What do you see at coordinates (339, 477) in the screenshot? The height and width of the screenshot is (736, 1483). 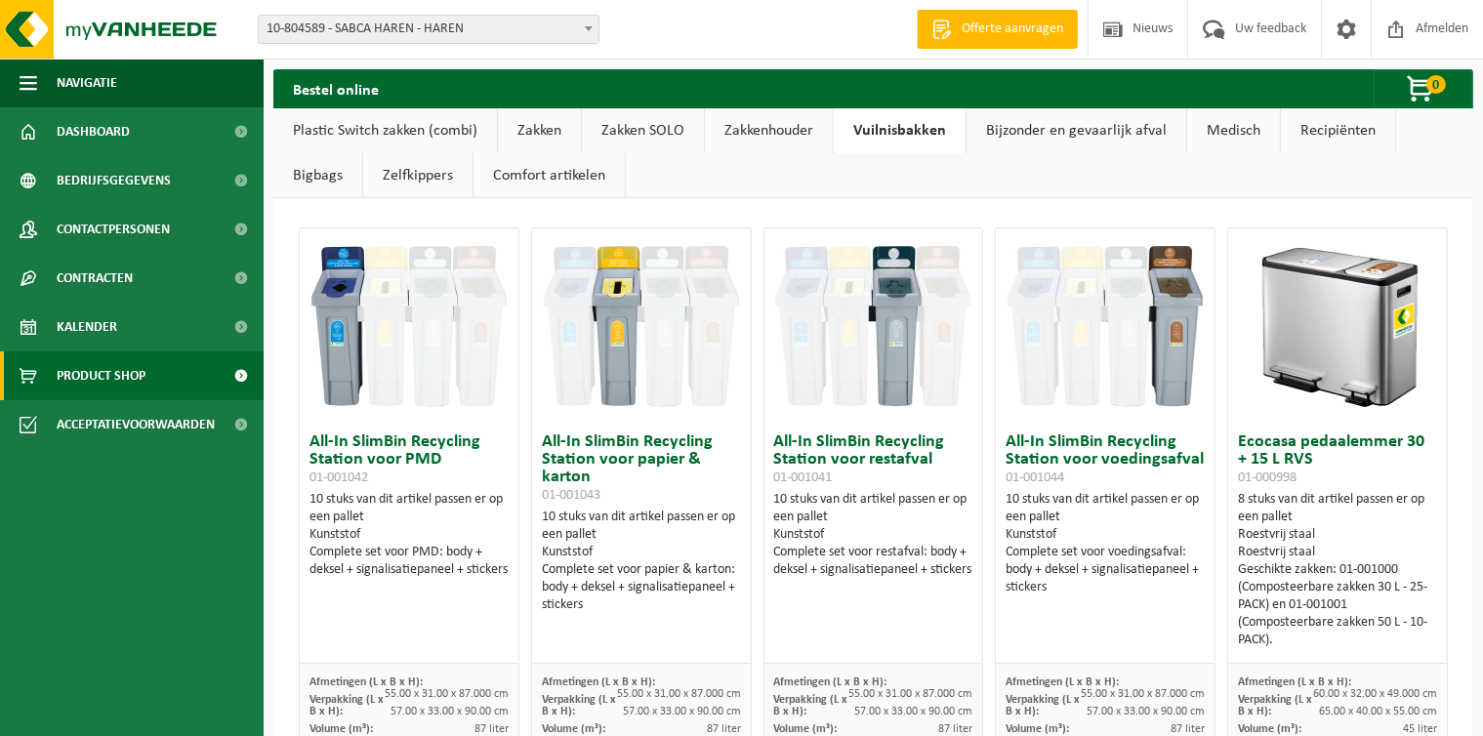 I see `span: 01-001042` at bounding box center [339, 477].